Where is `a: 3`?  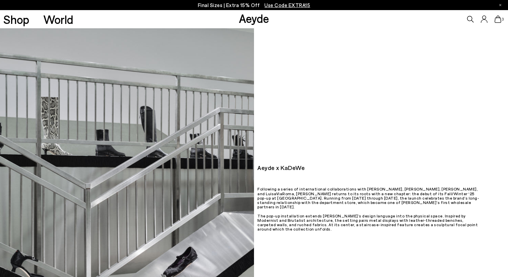 a: 3 is located at coordinates (498, 19).